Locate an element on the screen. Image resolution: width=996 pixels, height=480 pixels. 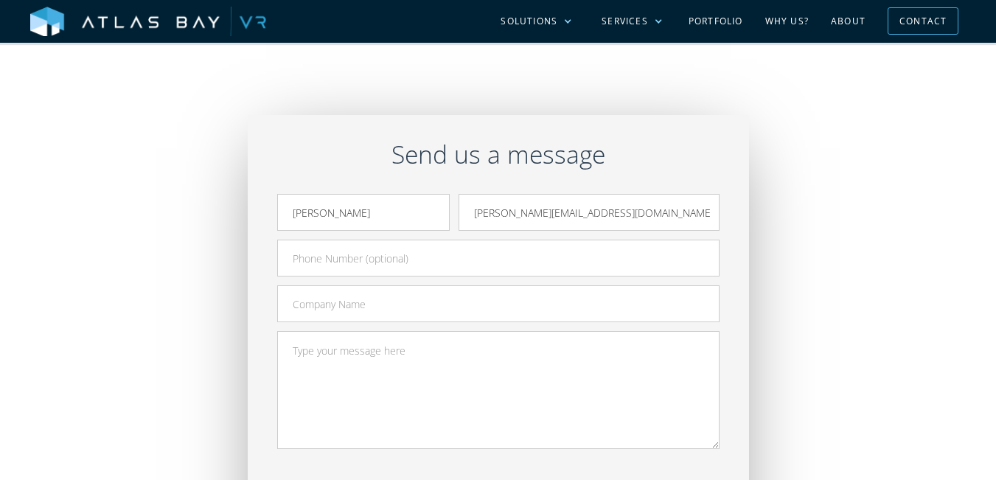
div: Services is located at coordinates (624, 21).